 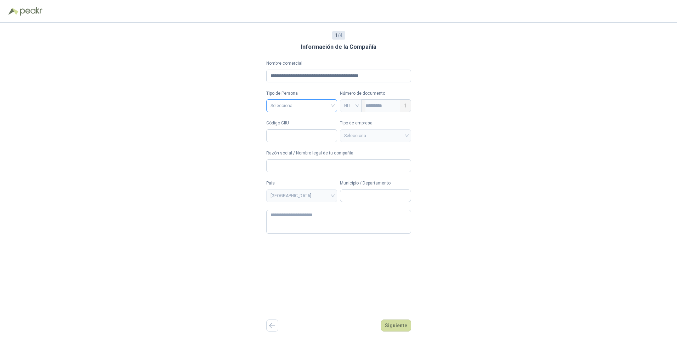 What do you see at coordinates (302, 93) in the screenshot?
I see `label: Tipo de Persona` at bounding box center [302, 93].